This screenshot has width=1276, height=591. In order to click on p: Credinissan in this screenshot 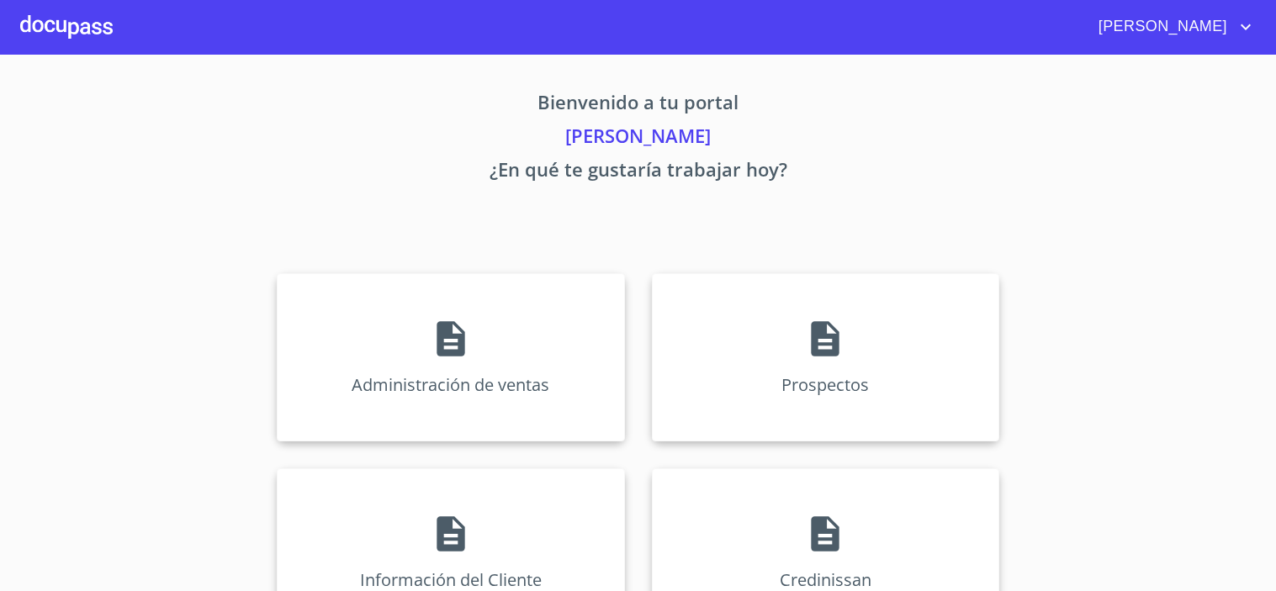, I will do `click(825, 580)`.